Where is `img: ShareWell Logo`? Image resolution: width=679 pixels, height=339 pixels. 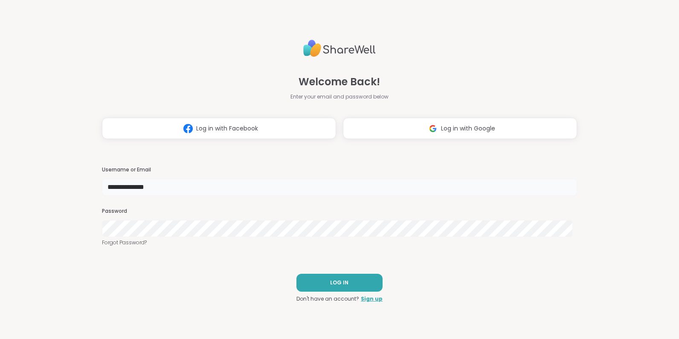 img: ShareWell Logo is located at coordinates (339, 48).